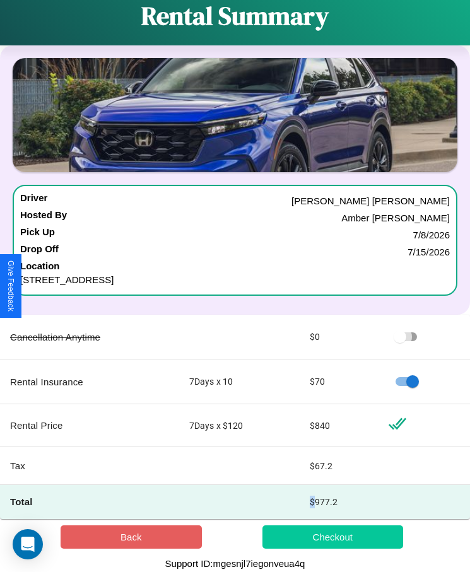  I want to click on p: Rental Insurance, so click(90, 382).